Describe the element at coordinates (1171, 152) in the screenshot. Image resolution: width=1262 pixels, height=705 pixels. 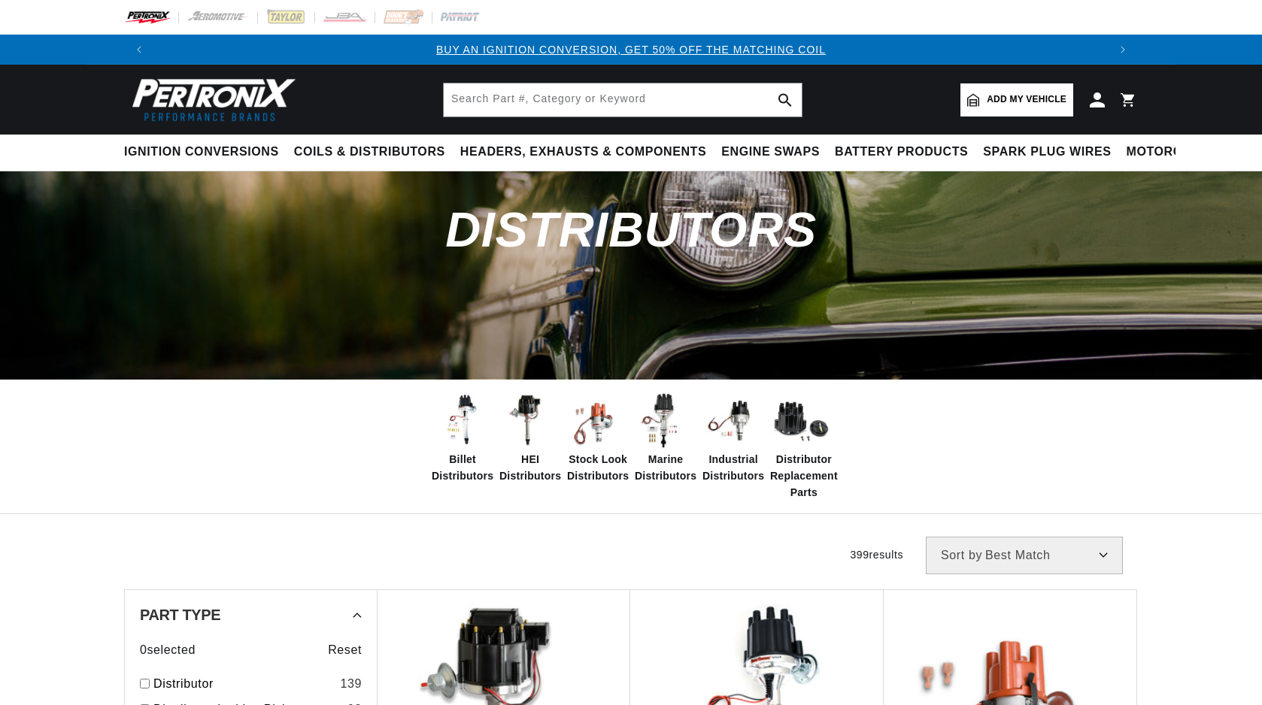
I see `span: Motorcycle` at that location.